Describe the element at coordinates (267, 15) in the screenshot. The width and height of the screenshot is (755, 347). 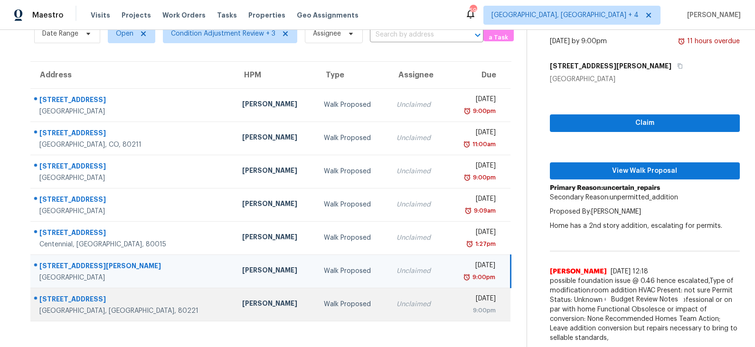
I see `span: Properties` at that location.